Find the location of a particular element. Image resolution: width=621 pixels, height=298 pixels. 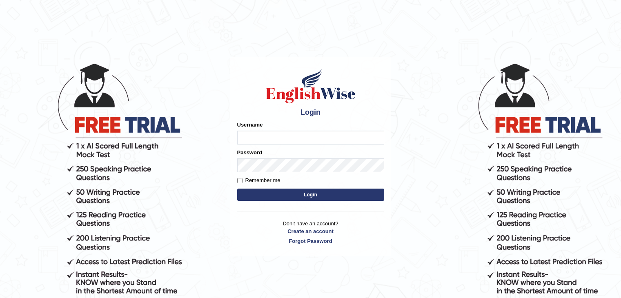

button: Login is located at coordinates (311, 195).